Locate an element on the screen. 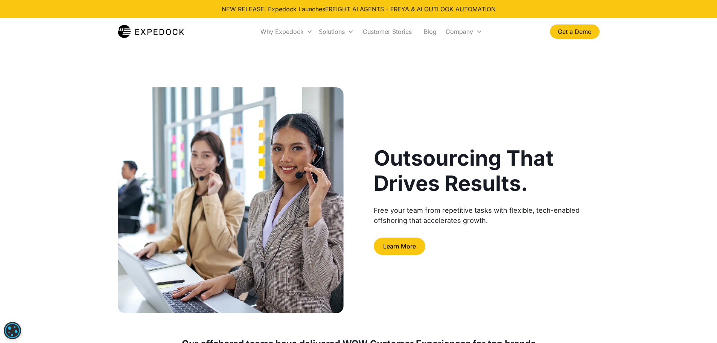 This screenshot has width=717, height=343. div: Free your team from repetitive tasks with flexible, tech-enabled offshoring that accelerates growth. is located at coordinates (486, 215).